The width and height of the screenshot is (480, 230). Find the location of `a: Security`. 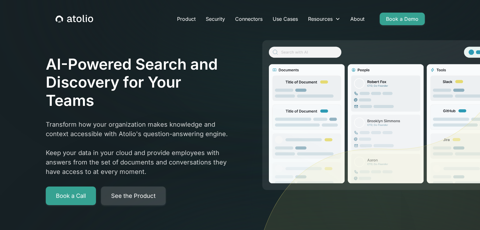

a: Security is located at coordinates (215, 19).